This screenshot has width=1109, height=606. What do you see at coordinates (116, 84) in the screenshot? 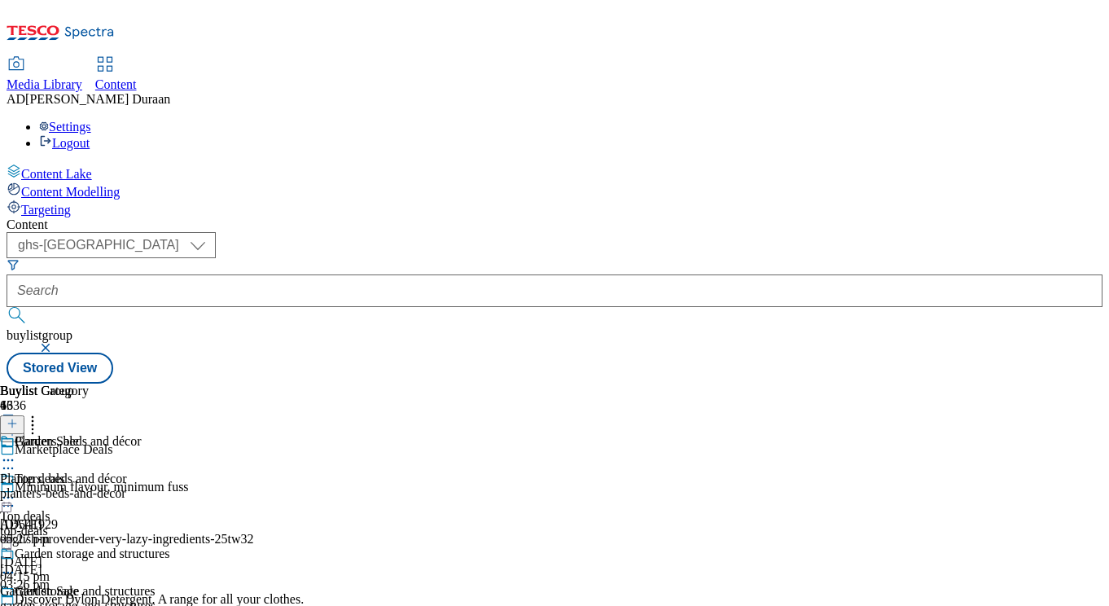
I see `span: Content` at bounding box center [116, 84].